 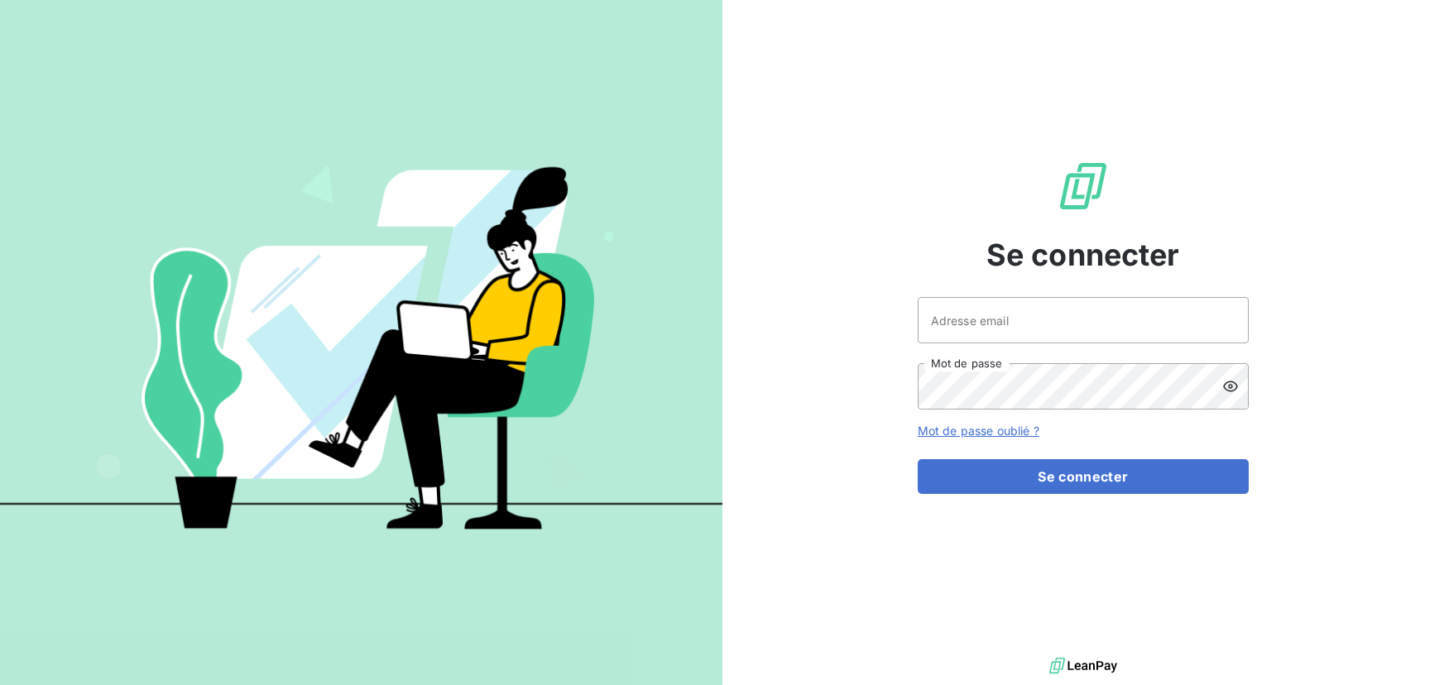 What do you see at coordinates (1083, 477) in the screenshot?
I see `button: Se connecter` at bounding box center [1083, 477].